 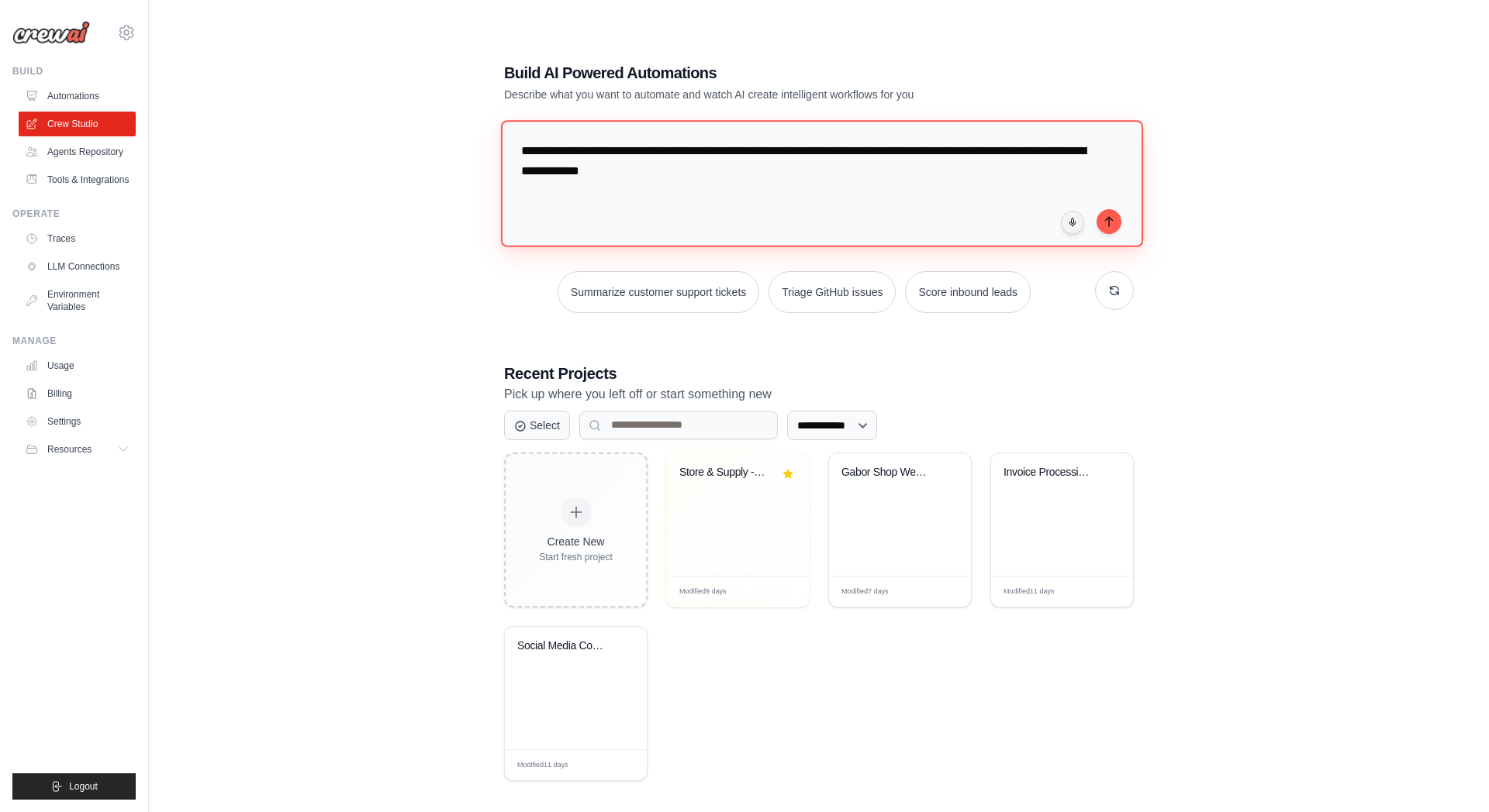 I want to click on span: Logout, so click(x=83, y=787).